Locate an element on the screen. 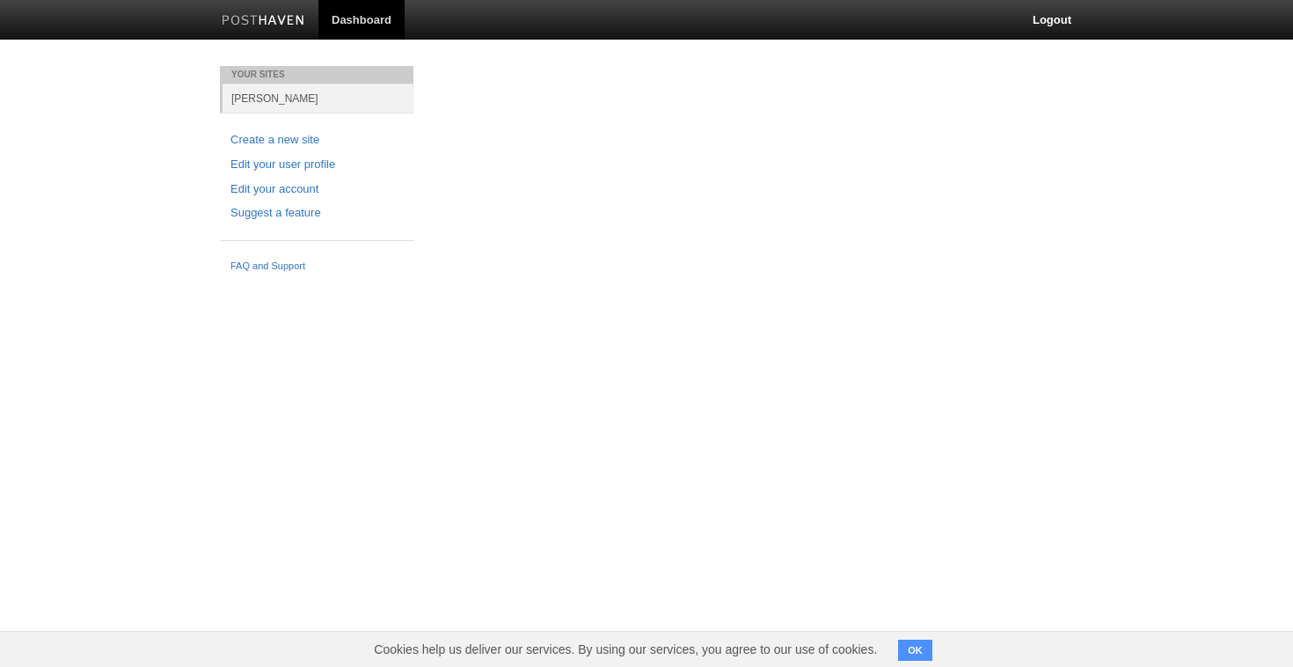 The image size is (1293, 667). a: FAQ and Support is located at coordinates (317, 267).